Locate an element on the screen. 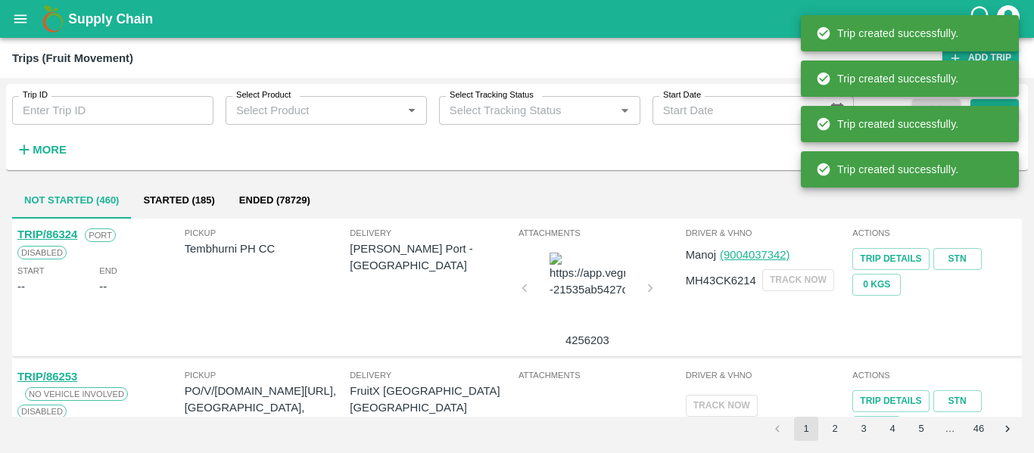 This screenshot has width=1034, height=453. input: Select Tracking Status is located at coordinates (517, 111).